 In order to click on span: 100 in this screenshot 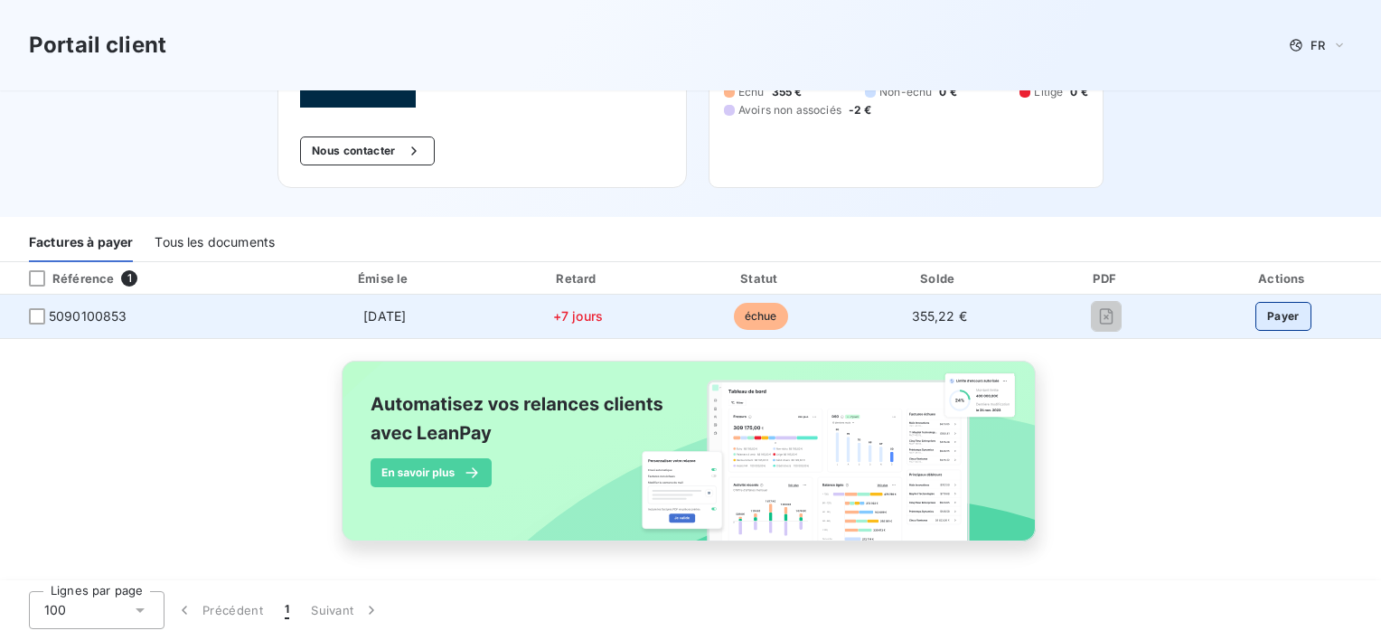, I will do `click(55, 610)`.